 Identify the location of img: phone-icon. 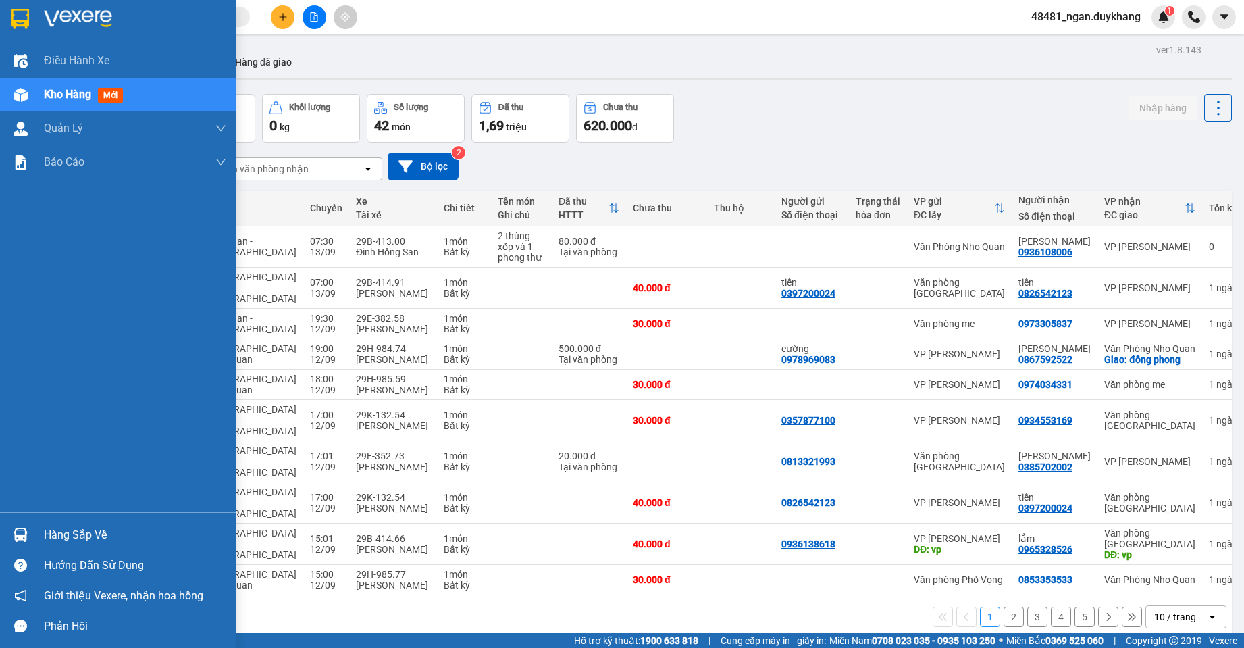
(1194, 17).